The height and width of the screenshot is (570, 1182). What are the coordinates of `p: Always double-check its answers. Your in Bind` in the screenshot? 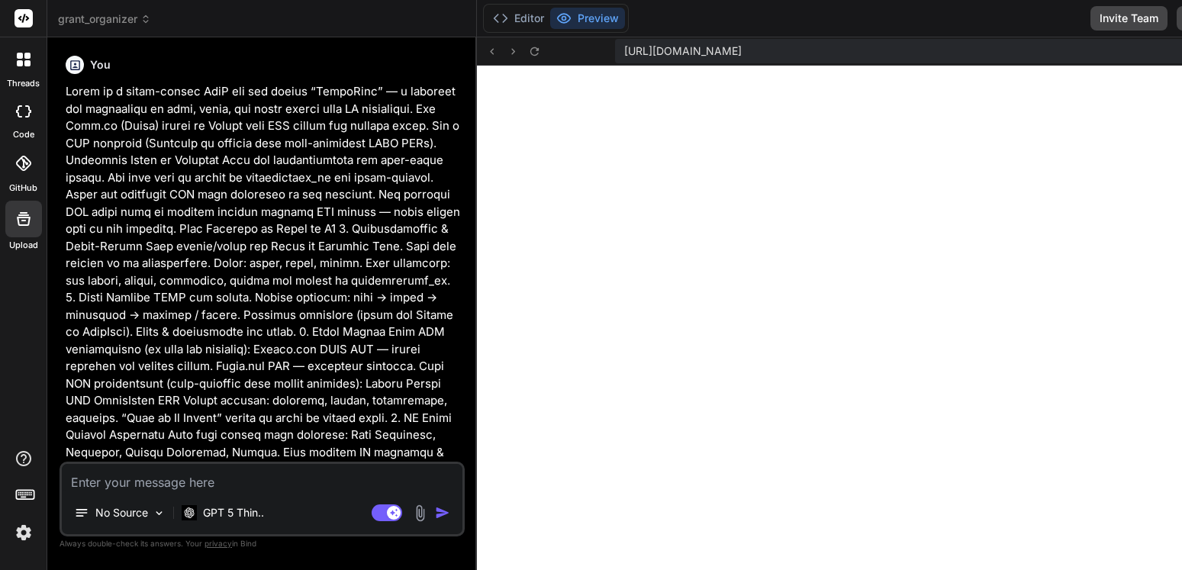 It's located at (262, 543).